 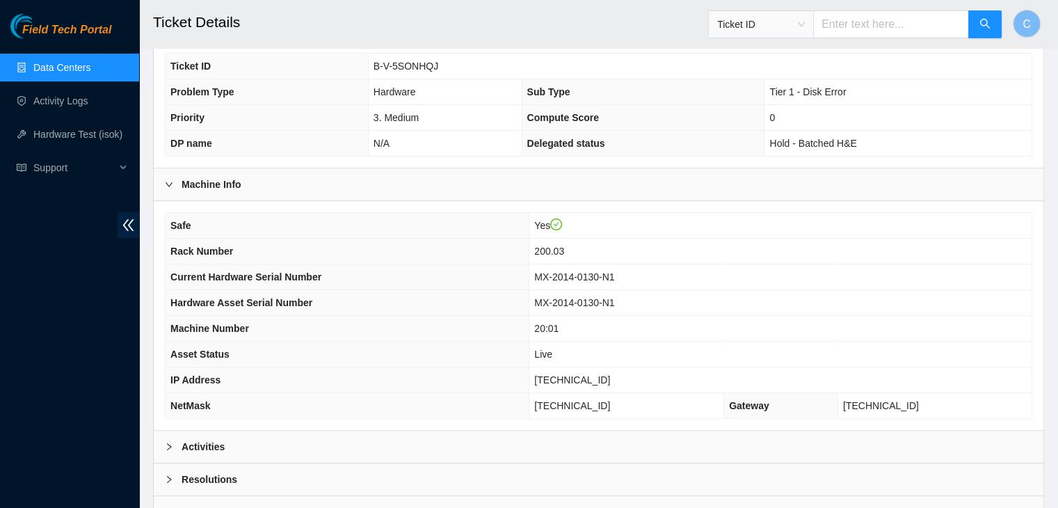 I want to click on span: Priority, so click(x=187, y=118).